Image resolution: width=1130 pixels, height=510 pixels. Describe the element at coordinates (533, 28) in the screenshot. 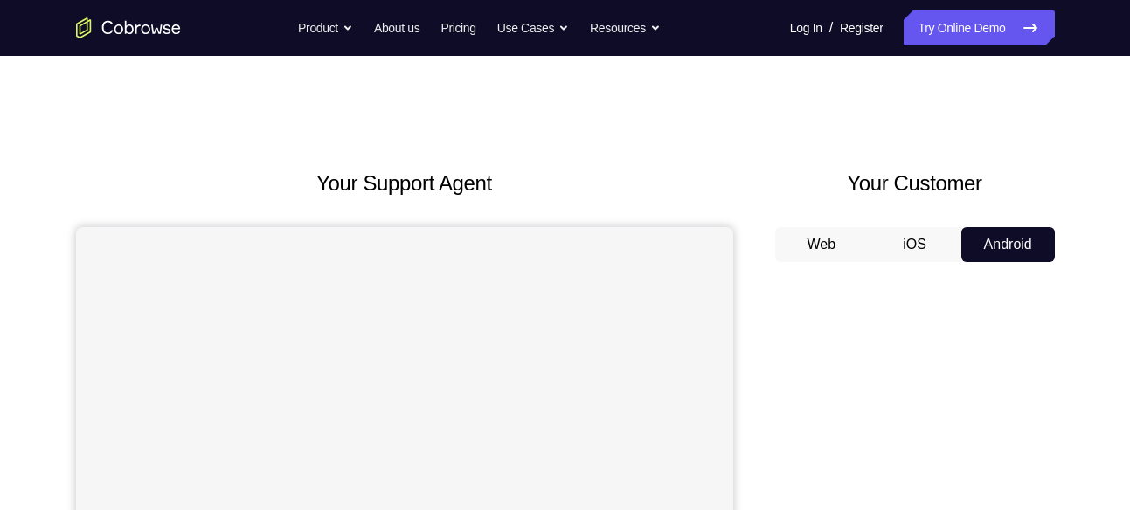

I see `button: Use Cases` at that location.